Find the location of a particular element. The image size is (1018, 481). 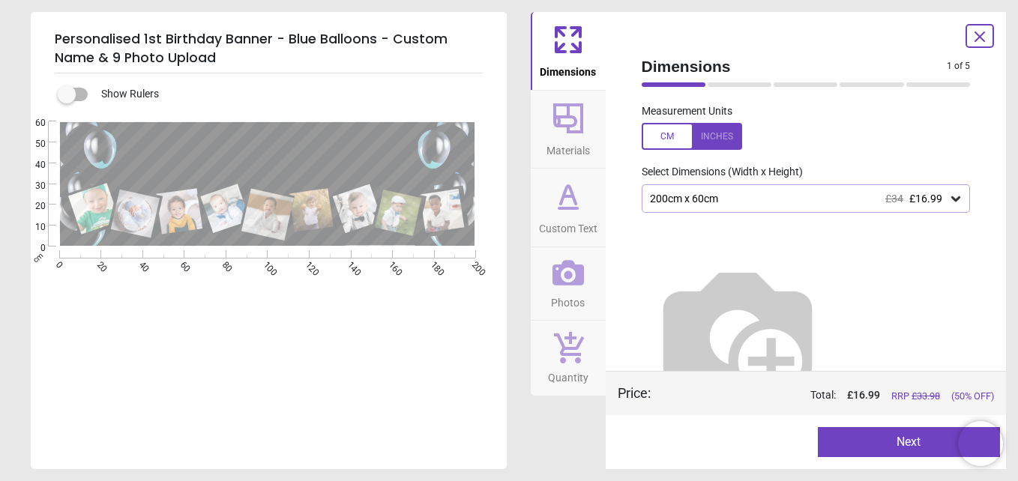

span: Photos is located at coordinates (568, 300).